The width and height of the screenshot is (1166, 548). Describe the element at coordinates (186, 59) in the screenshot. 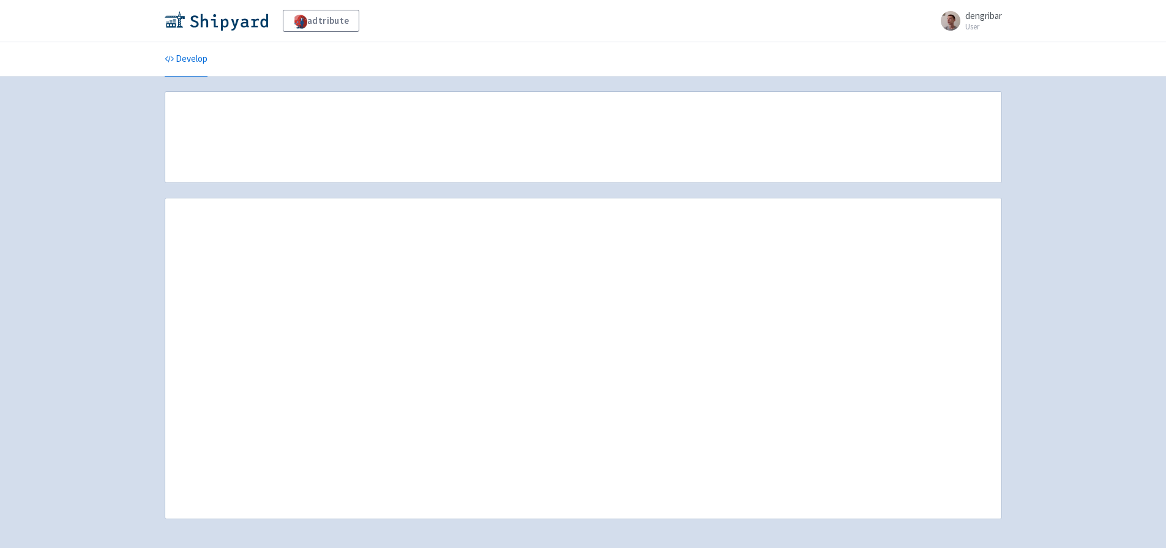

I see `a: Develop` at that location.